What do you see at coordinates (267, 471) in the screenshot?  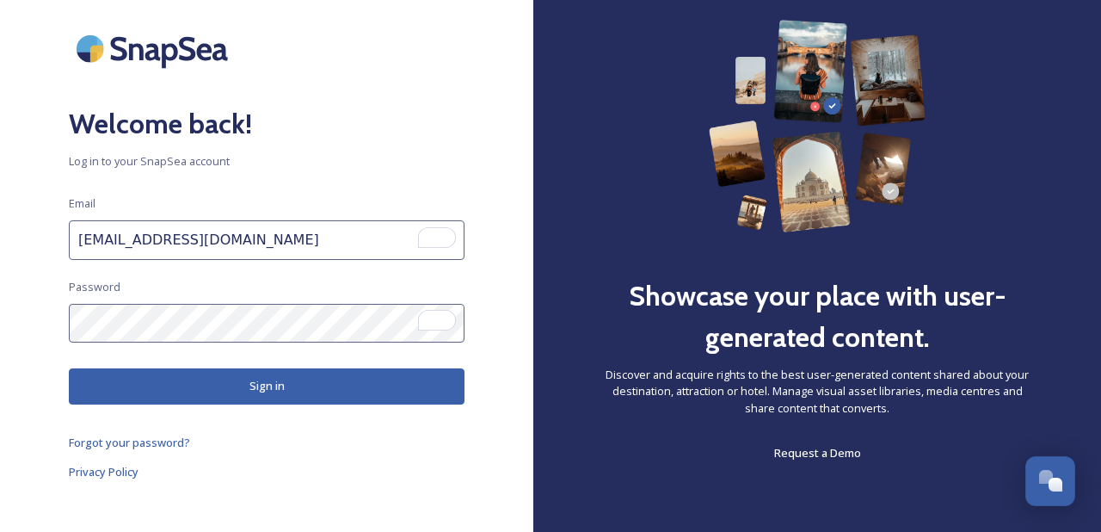 I see `a: Privacy Policy` at bounding box center [267, 471].